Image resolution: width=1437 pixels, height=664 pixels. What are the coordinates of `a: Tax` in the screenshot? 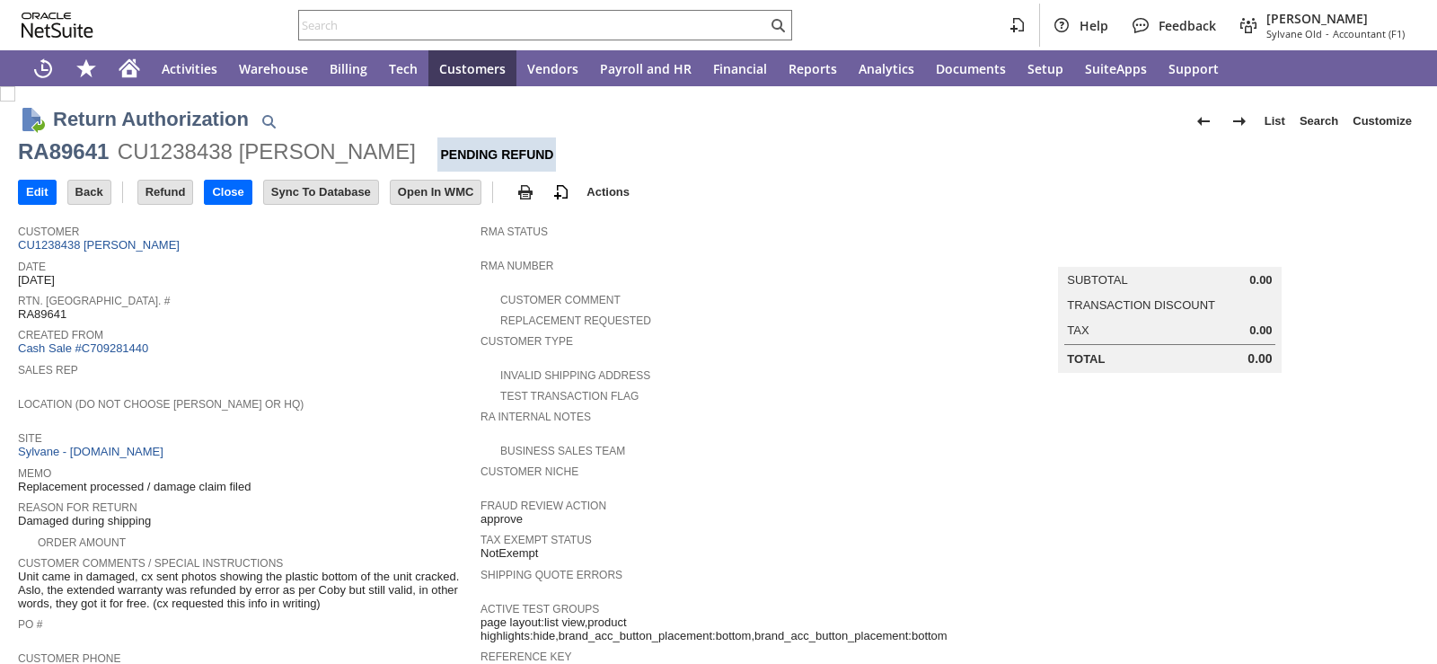 It's located at (1078, 330).